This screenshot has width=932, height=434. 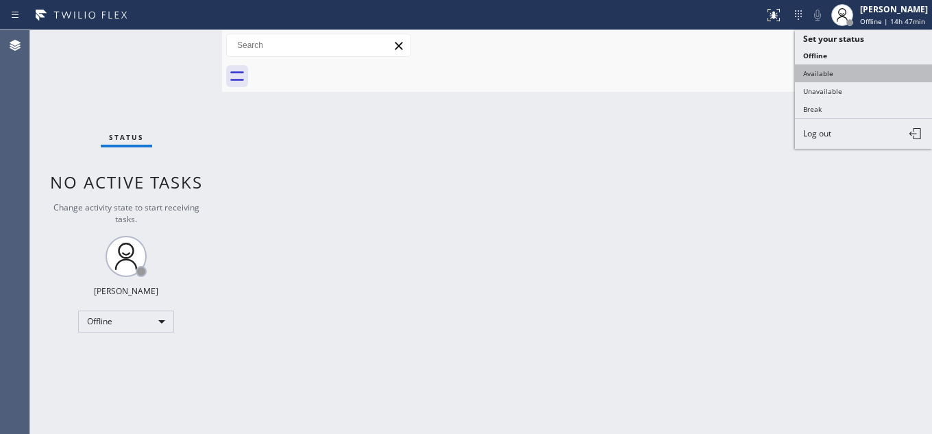 I want to click on span: Change activity state to start receiving tasks., so click(x=126, y=213).